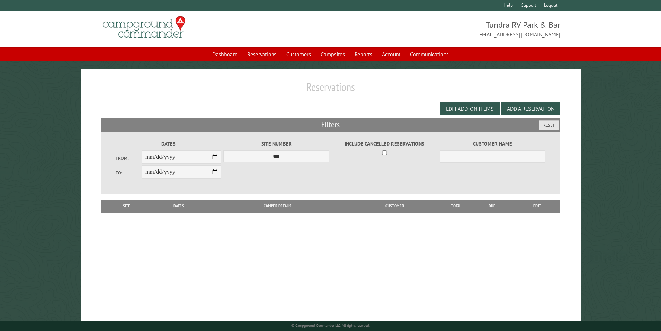 The width and height of the screenshot is (661, 331). I want to click on th: Customer, so click(395, 206).